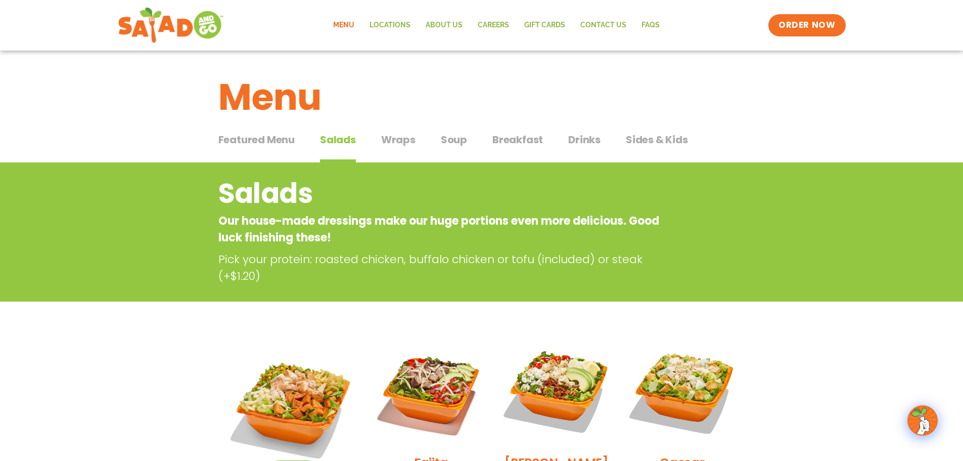 This screenshot has height=461, width=963. I want to click on span: Wraps, so click(398, 140).